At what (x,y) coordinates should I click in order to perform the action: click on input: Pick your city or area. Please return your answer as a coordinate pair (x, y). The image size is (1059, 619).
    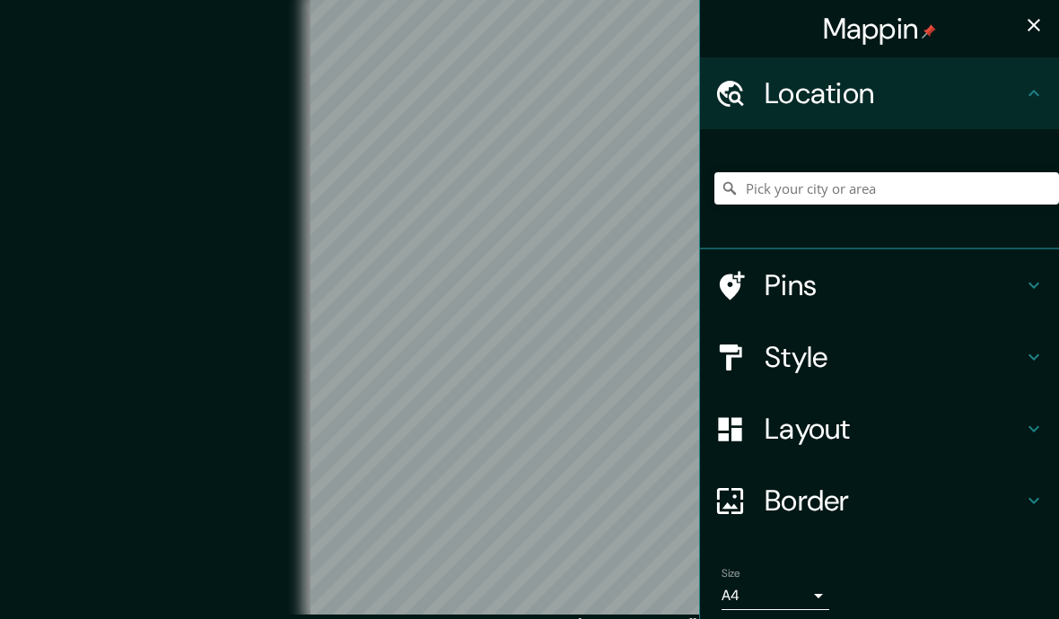
    Looking at the image, I should click on (887, 189).